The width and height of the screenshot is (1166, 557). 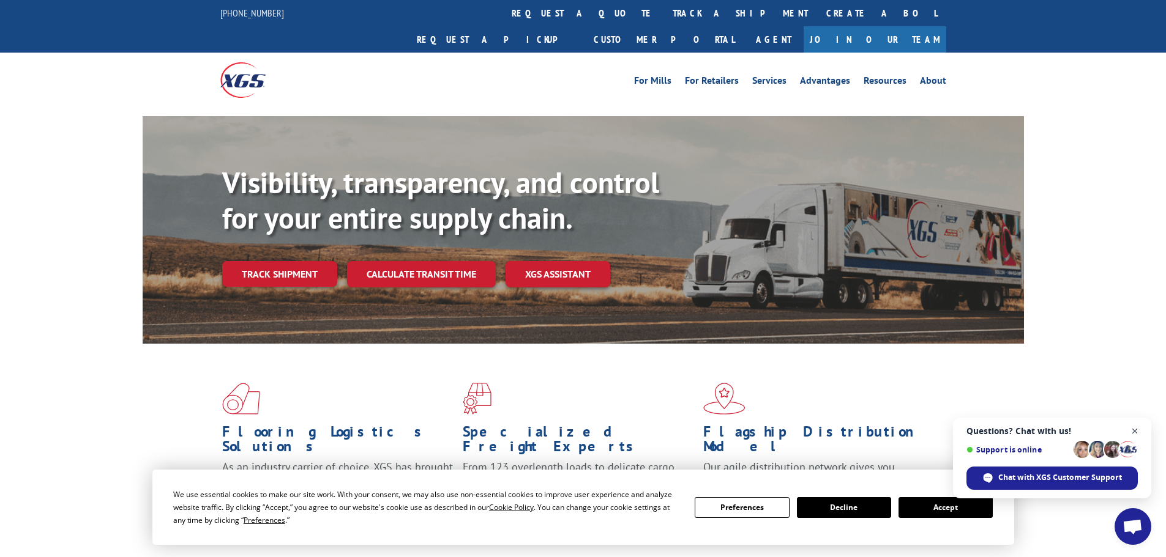 I want to click on p: From 123 overlength loads to delicate cargo, our experienced staff knows the best way to move you..., so click(x=578, y=487).